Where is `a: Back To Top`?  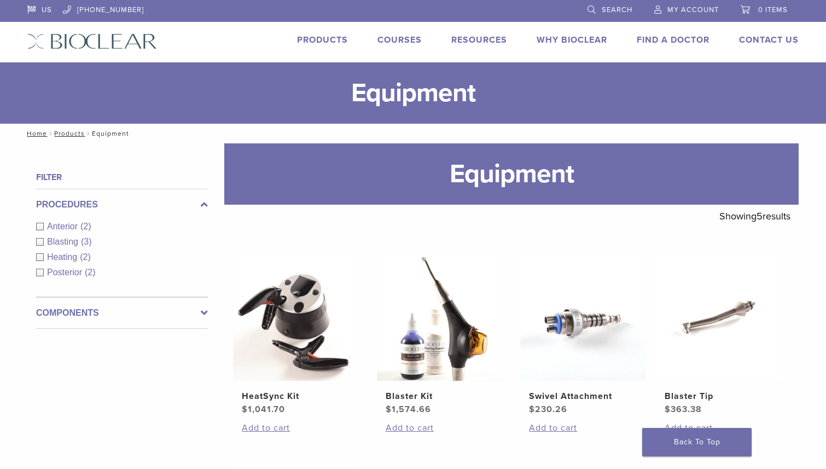 a: Back To Top is located at coordinates (697, 442).